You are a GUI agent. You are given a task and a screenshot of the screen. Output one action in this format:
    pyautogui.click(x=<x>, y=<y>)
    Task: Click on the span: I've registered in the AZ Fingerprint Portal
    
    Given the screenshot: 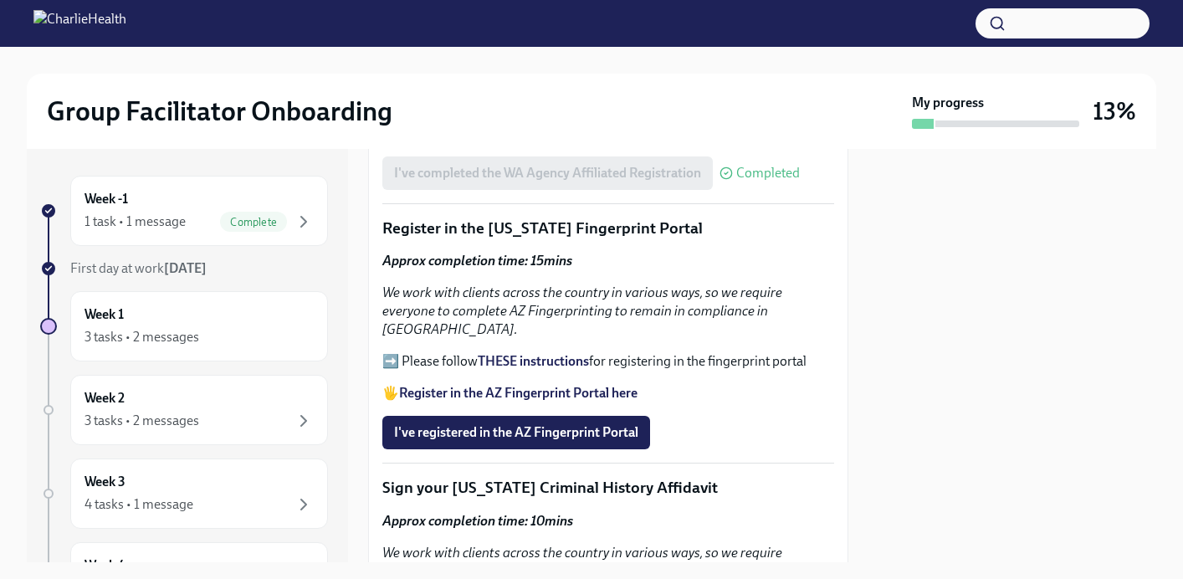 What is the action you would take?
    pyautogui.click(x=516, y=433)
    